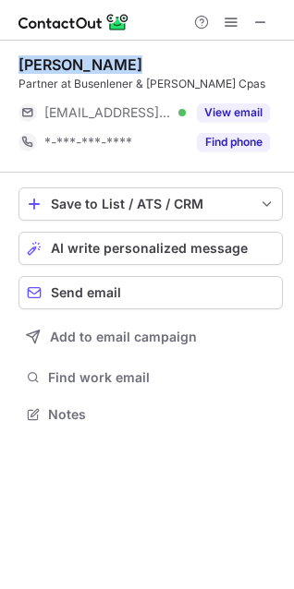  Describe the element at coordinates (151, 204) in the screenshot. I see `div: Save to List / ATS / CRM` at that location.